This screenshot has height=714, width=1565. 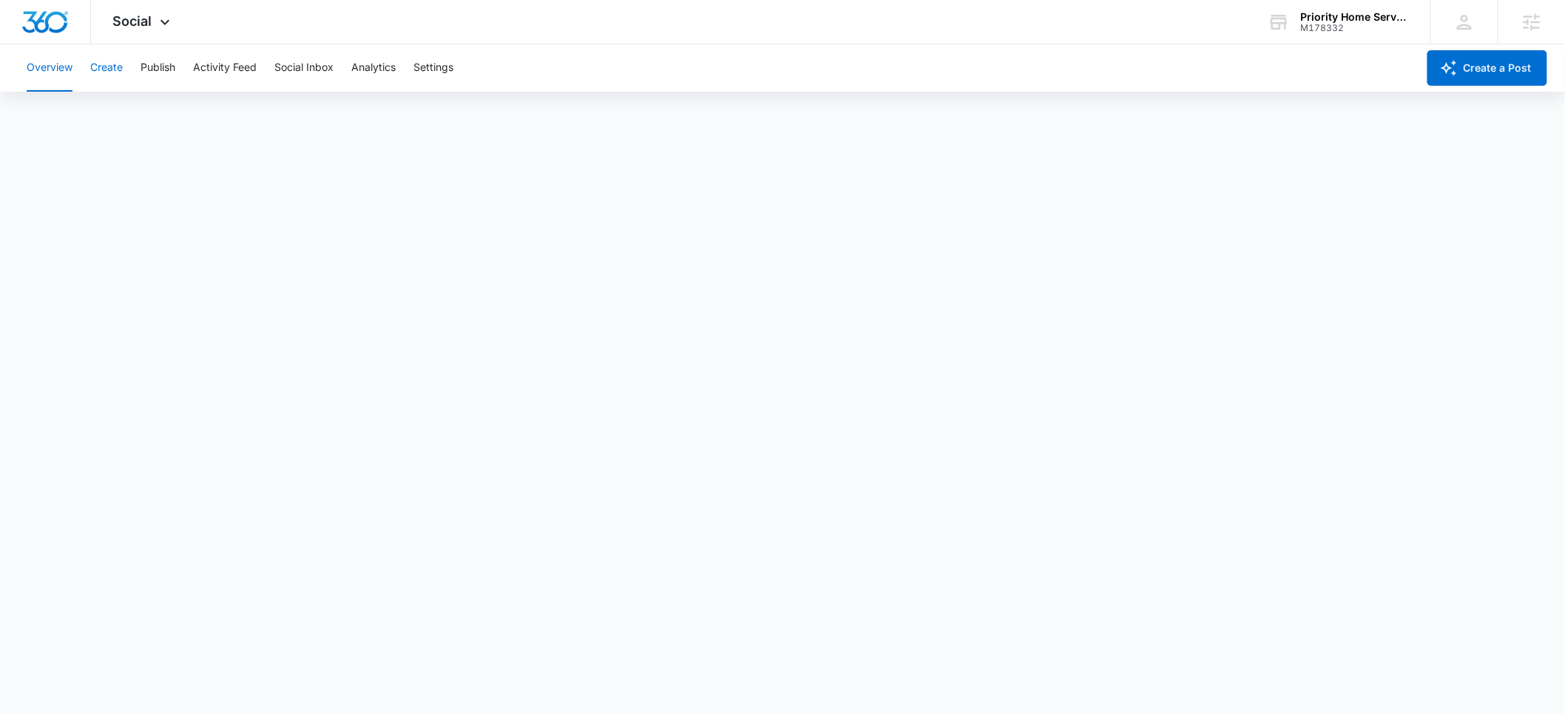 I want to click on button: Publish, so click(x=158, y=68).